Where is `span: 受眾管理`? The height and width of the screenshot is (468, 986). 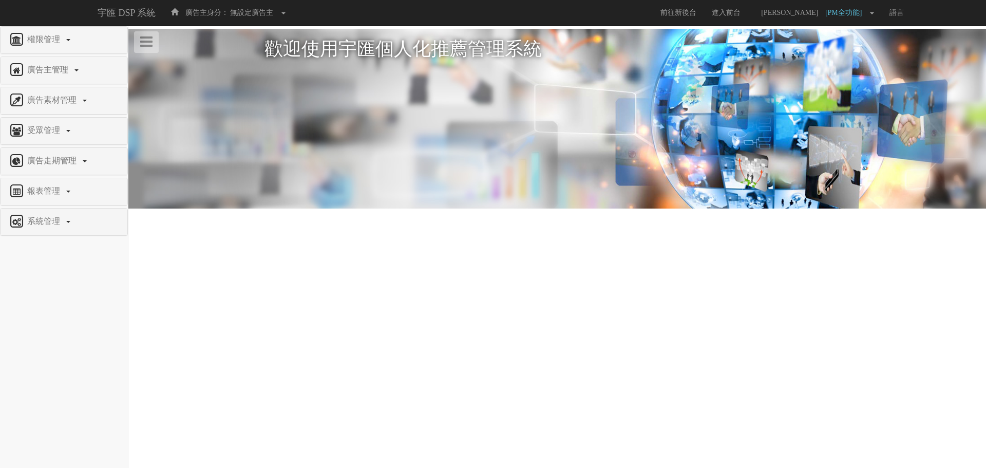 span: 受眾管理 is located at coordinates (45, 130).